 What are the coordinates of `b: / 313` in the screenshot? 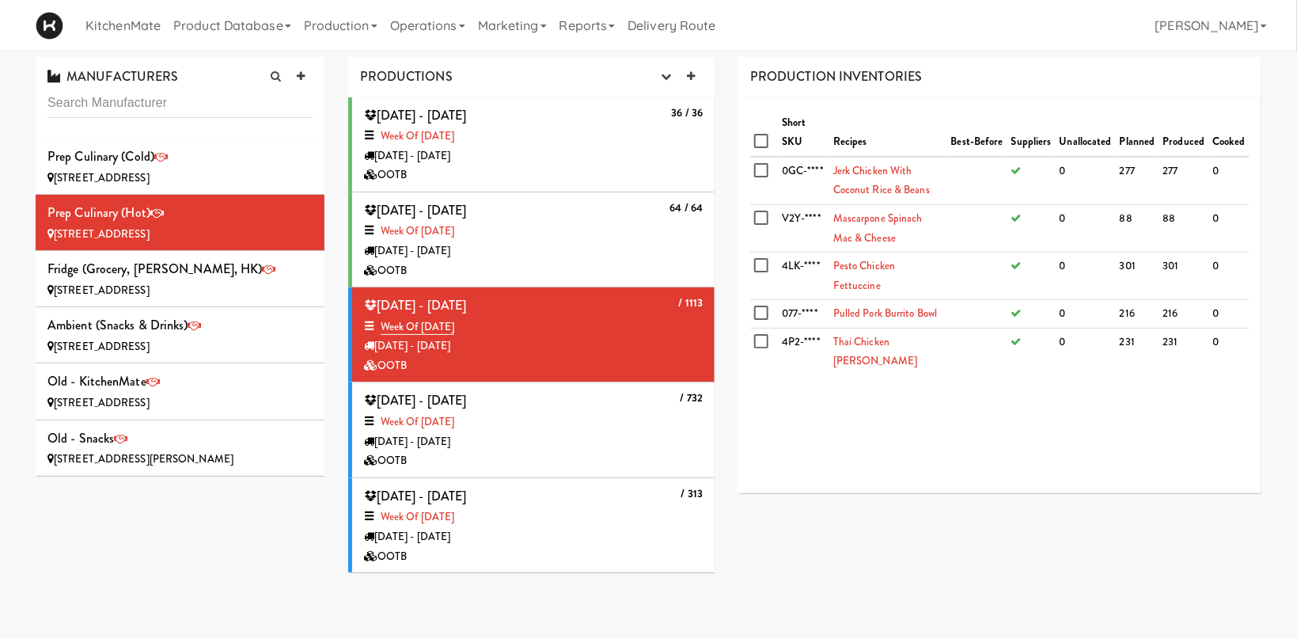 It's located at (692, 493).